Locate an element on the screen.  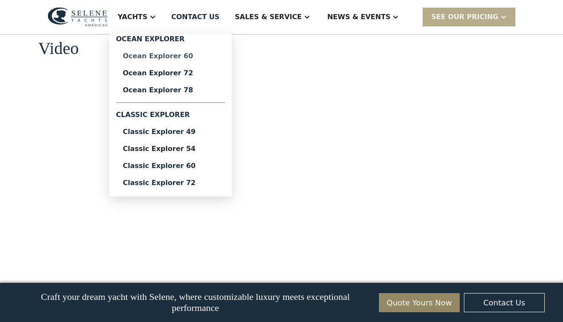
span: Tick the box below to receive occasional updates, exclusive offers, and VIP access via text message. is located at coordinates (57, 309).